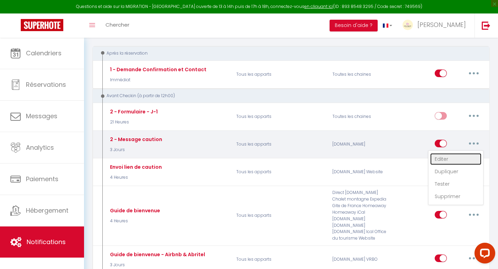  What do you see at coordinates (134, 211) in the screenshot?
I see `div: Guide de bienvenue` at bounding box center [134, 211].